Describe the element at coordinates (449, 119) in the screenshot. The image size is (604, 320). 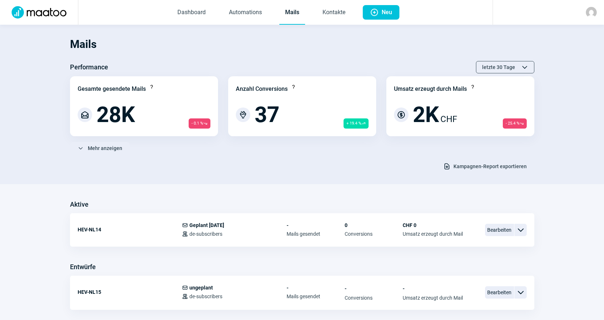
I see `span: CHF` at that location.